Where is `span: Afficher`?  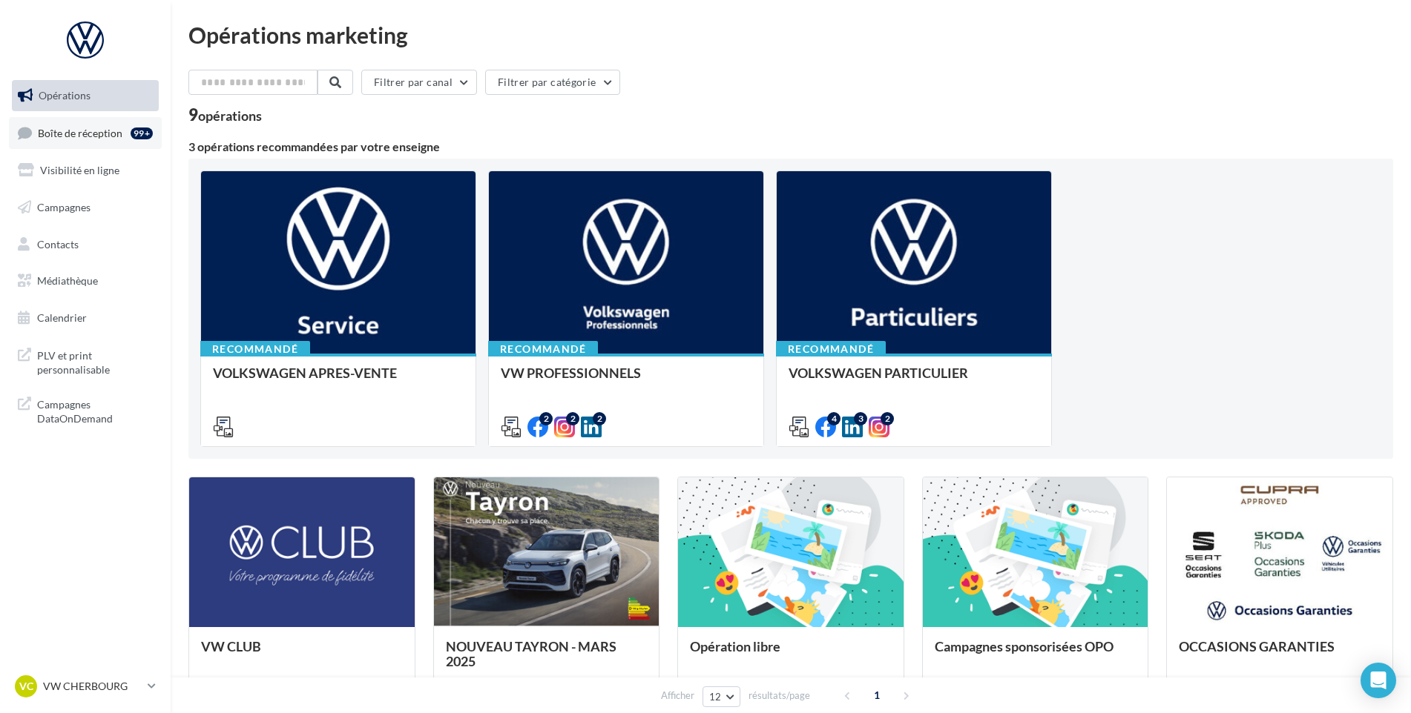 span: Afficher is located at coordinates (677, 696).